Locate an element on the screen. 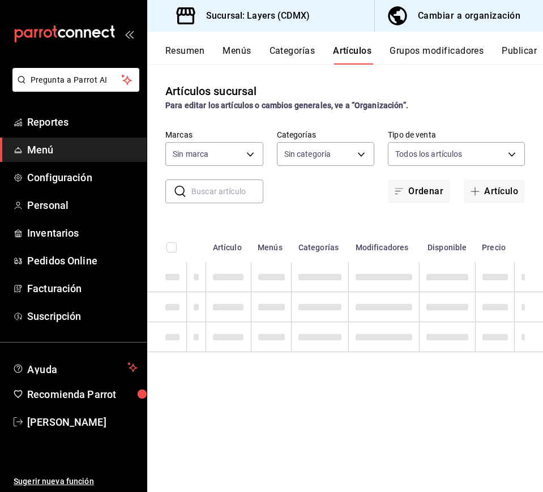 The height and width of the screenshot is (492, 543). button: Menús is located at coordinates (237, 55).